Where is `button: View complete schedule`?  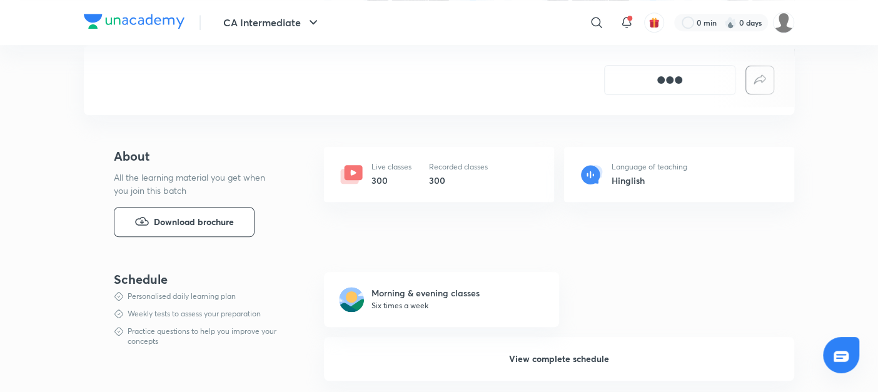 button: View complete schedule is located at coordinates (559, 359).